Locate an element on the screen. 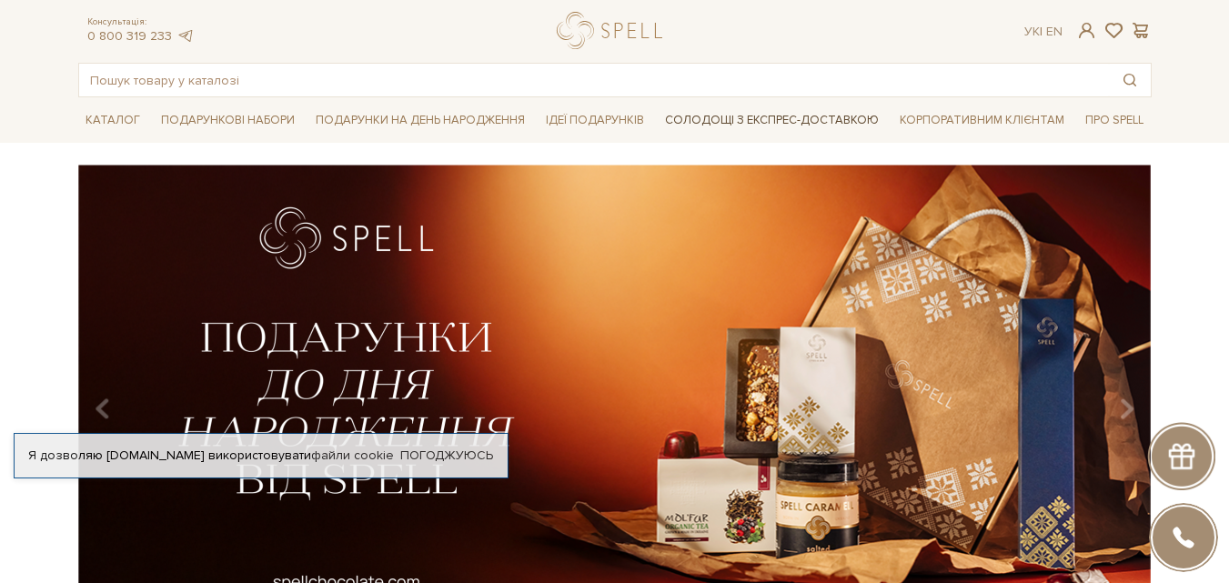 The image size is (1229, 583). button: Пошук товару у каталозі is located at coordinates (1130, 80).